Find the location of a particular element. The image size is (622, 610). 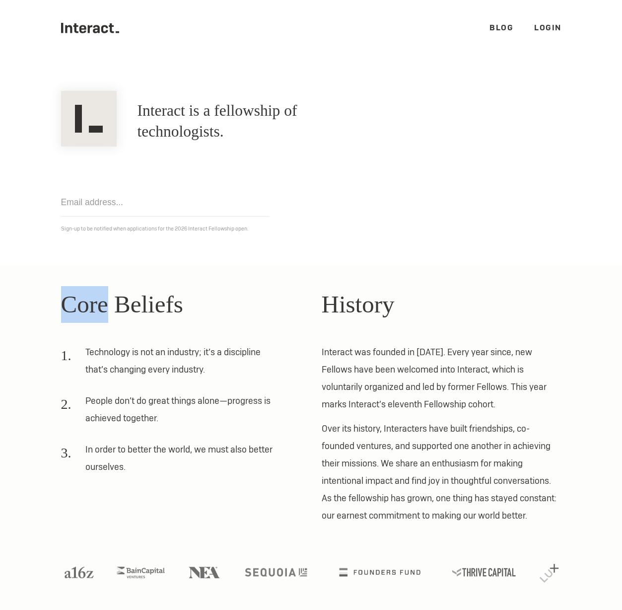

a: Login is located at coordinates (548, 27).